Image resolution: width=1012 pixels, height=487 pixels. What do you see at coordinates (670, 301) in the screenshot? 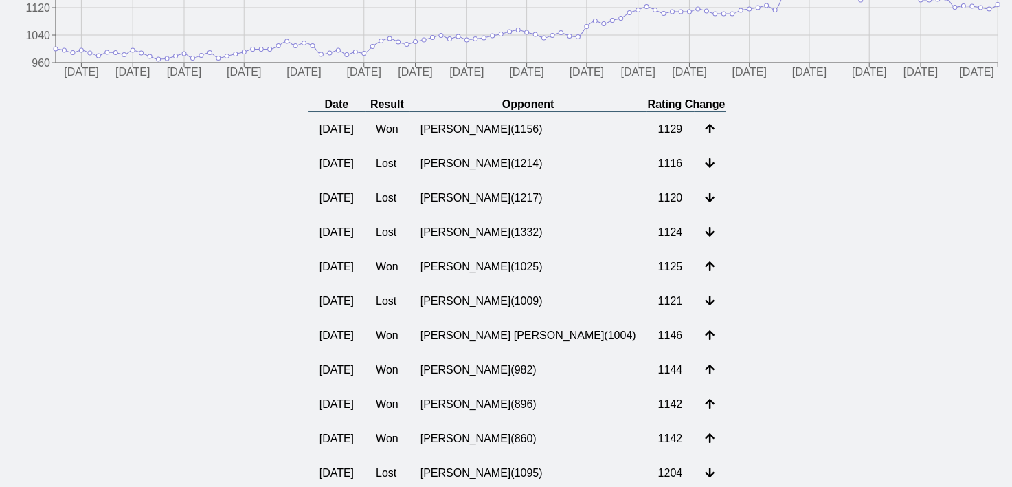
I see `td: 1121` at bounding box center [670, 301].